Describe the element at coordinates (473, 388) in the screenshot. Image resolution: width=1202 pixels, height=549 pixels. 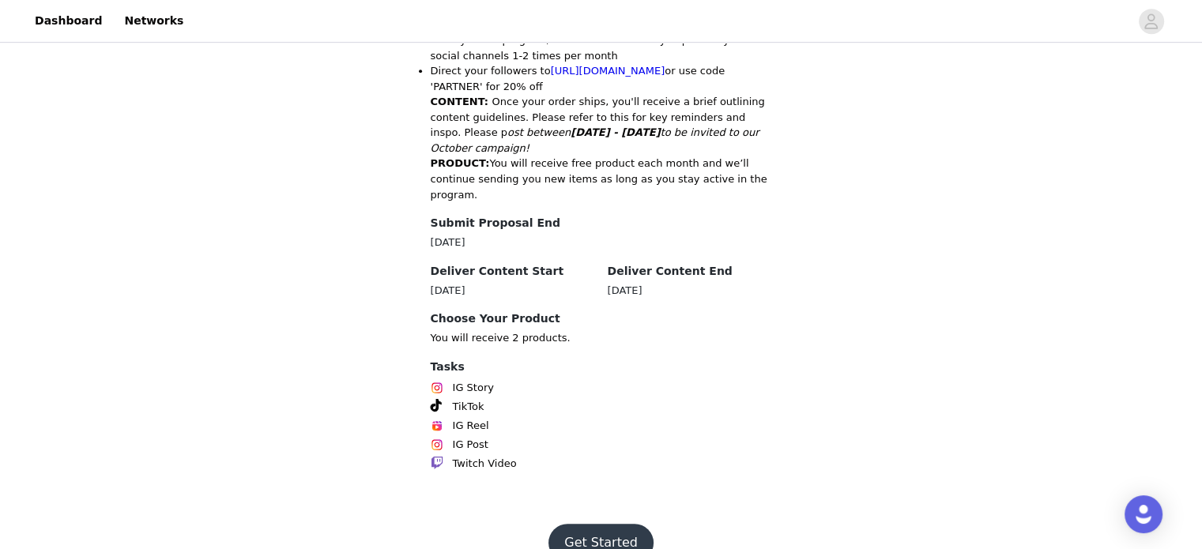
I see `span: IG Story` at that location.